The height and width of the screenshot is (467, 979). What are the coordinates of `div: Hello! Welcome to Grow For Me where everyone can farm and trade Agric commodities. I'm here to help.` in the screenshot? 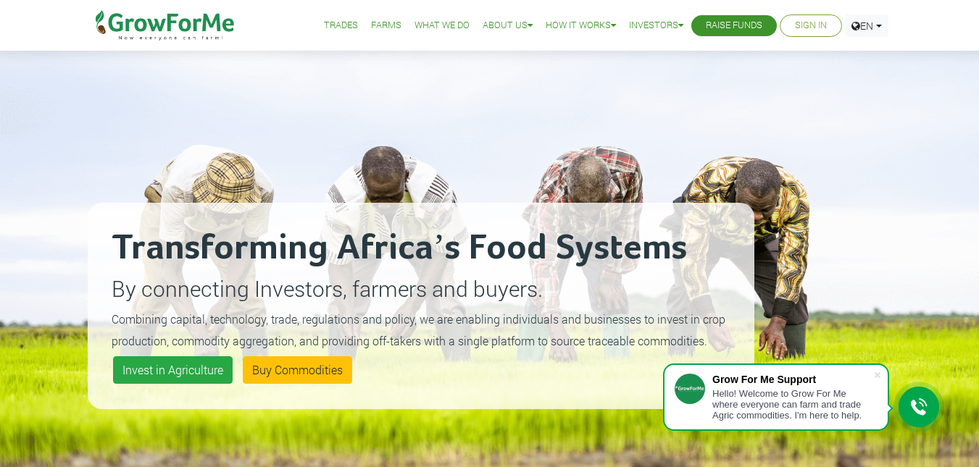 It's located at (793, 404).